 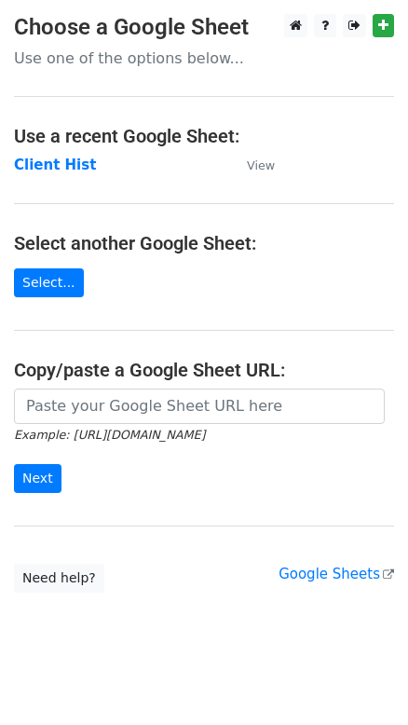 I want to click on h3: Choose a Google Sheet, so click(x=204, y=27).